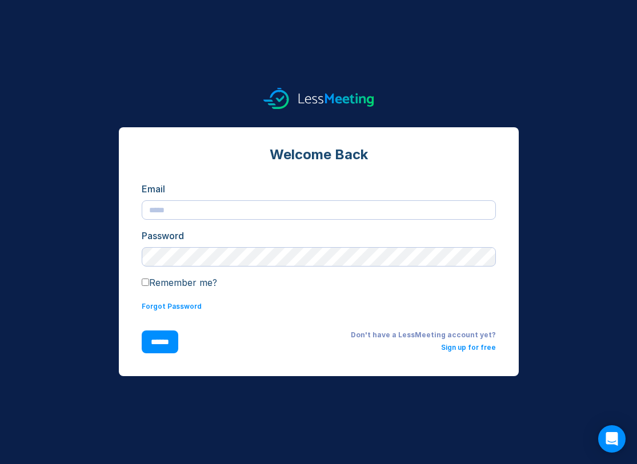 Image resolution: width=637 pixels, height=464 pixels. Describe the element at coordinates (145, 282) in the screenshot. I see `input: Remember me?` at that location.